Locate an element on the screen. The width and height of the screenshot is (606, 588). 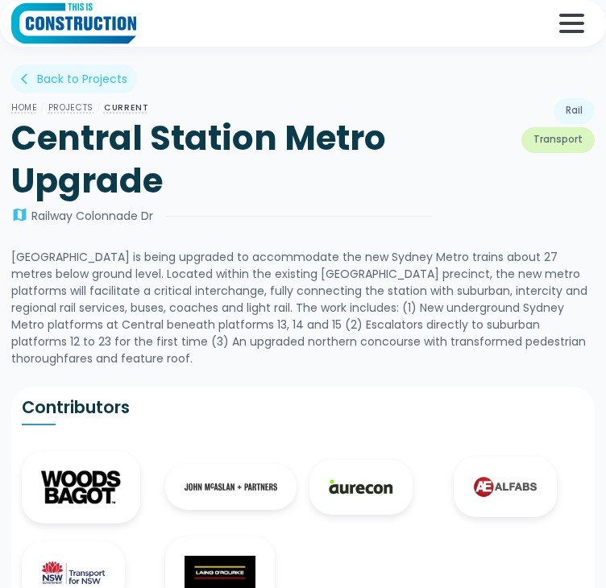
a: Projects is located at coordinates (71, 107).